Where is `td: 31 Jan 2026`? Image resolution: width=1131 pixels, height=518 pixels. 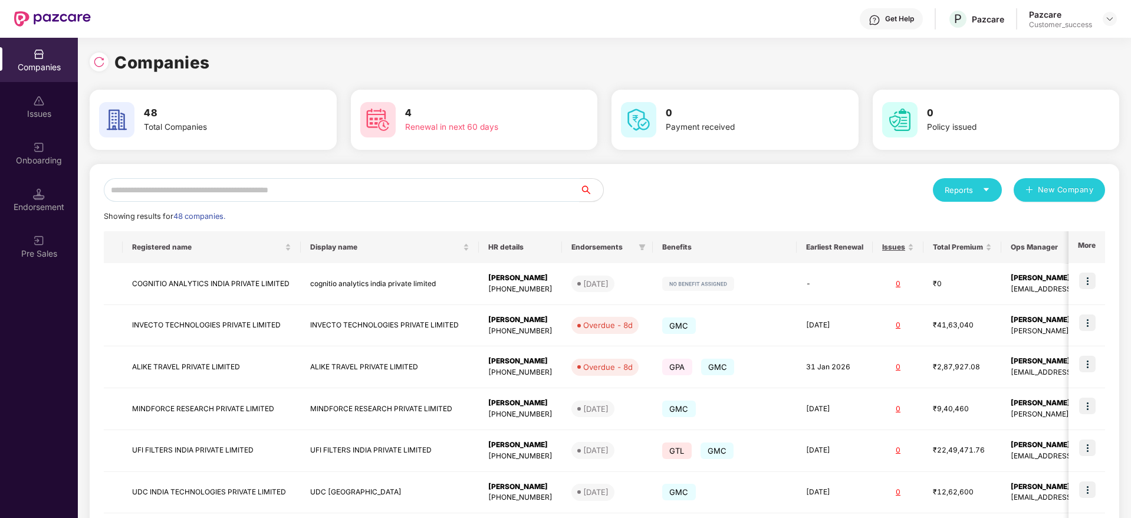
td: 31 Jan 2026 is located at coordinates (835, 367).